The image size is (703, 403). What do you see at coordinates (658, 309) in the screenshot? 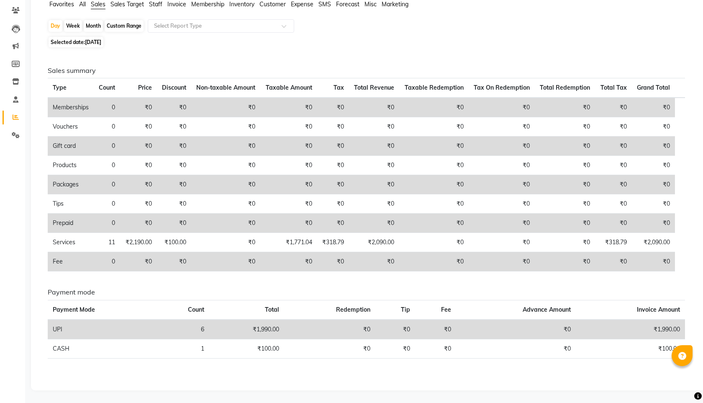
I see `span: Invoice Amount` at bounding box center [658, 309].